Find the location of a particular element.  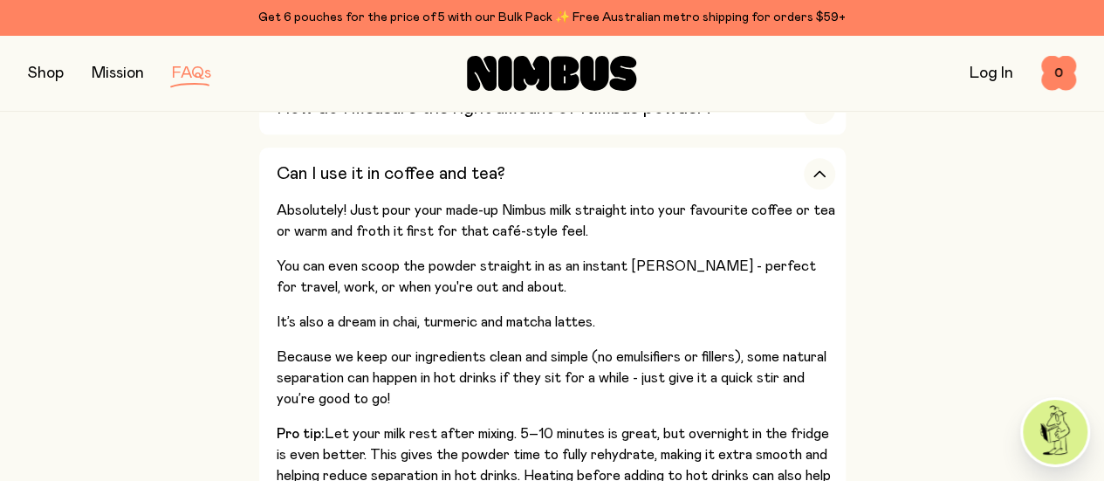

a: Log In is located at coordinates (991, 73).